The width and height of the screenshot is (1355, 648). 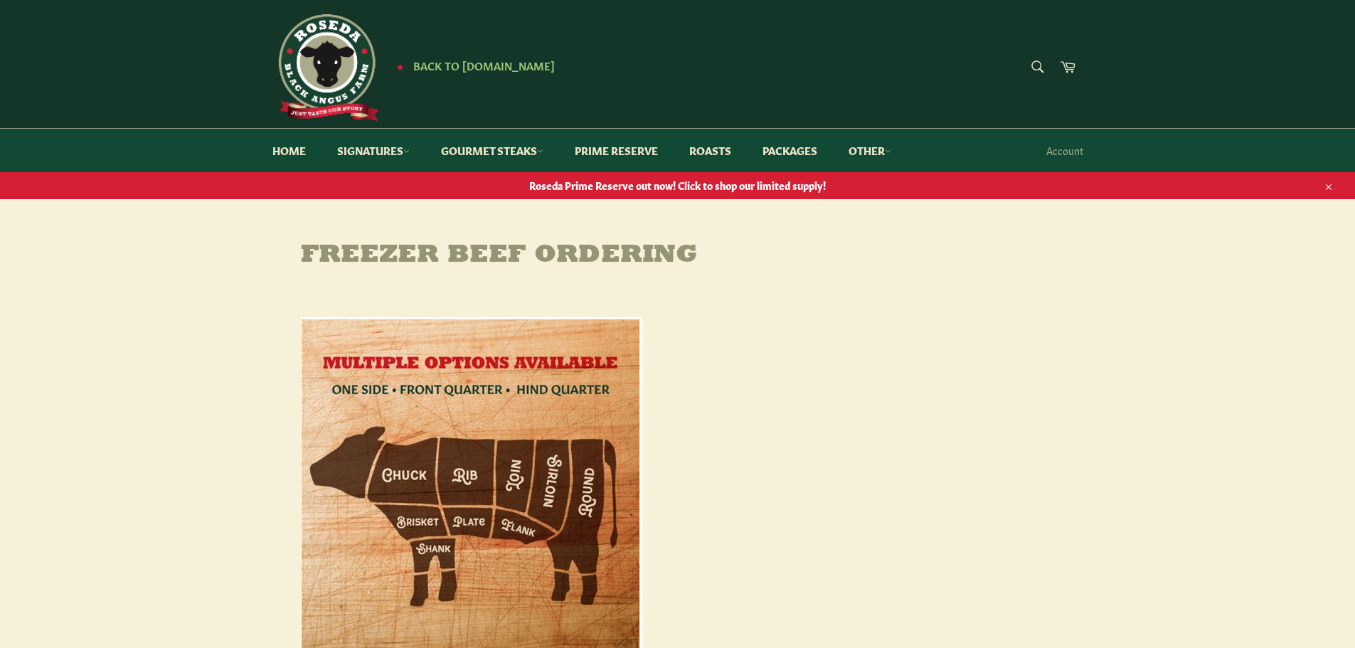 I want to click on img: Roseda Beef, so click(x=326, y=68).